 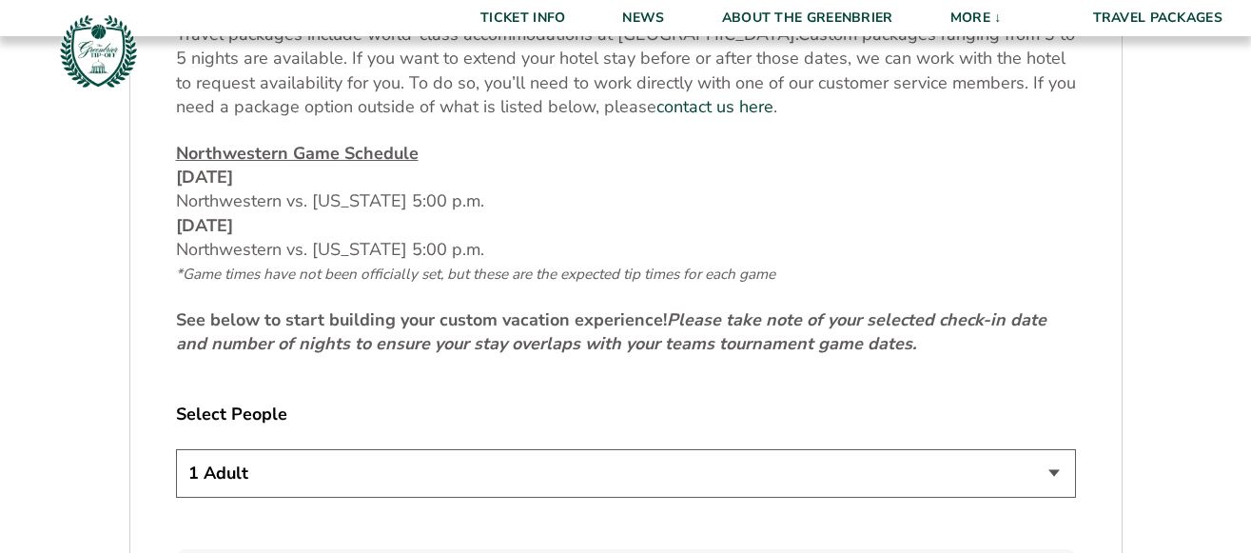 I want to click on em: Please take note of your selected check-in date and number of nights to ensure your stay overlaps..., so click(x=611, y=331).